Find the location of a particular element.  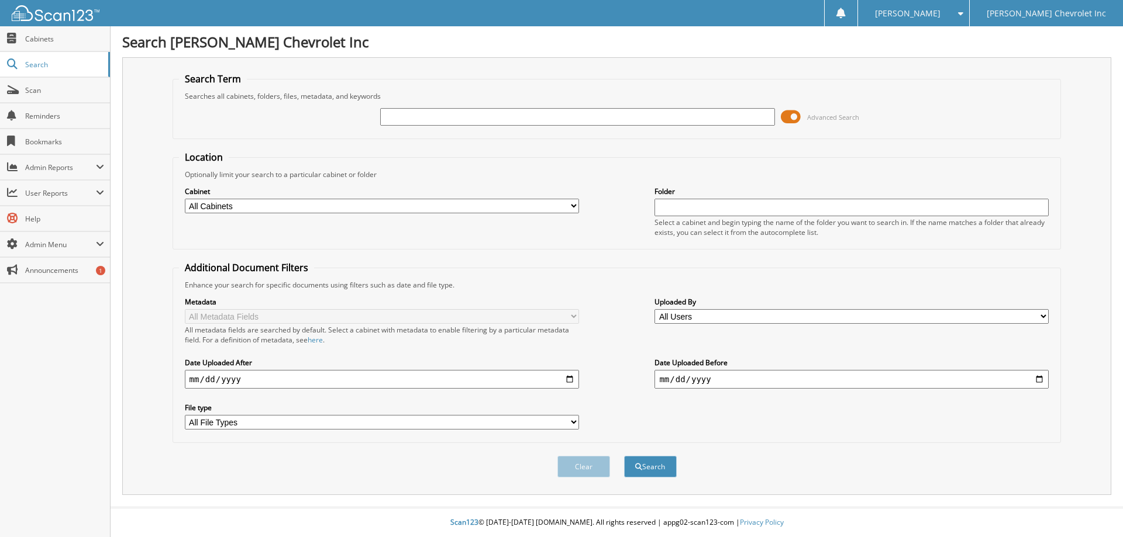

legend: Location is located at coordinates (203, 157).